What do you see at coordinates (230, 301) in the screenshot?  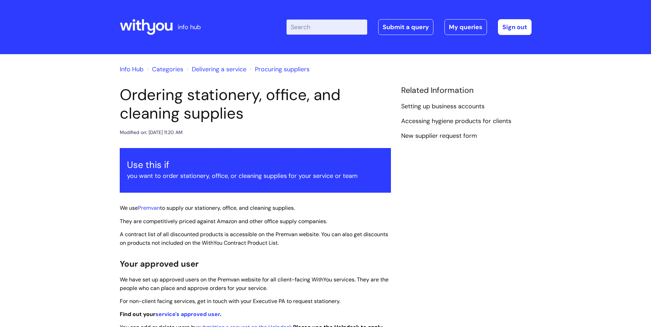 I see `span: For non-client facing services, get in touch with your Executive PA to request stationery.` at bounding box center [230, 301].